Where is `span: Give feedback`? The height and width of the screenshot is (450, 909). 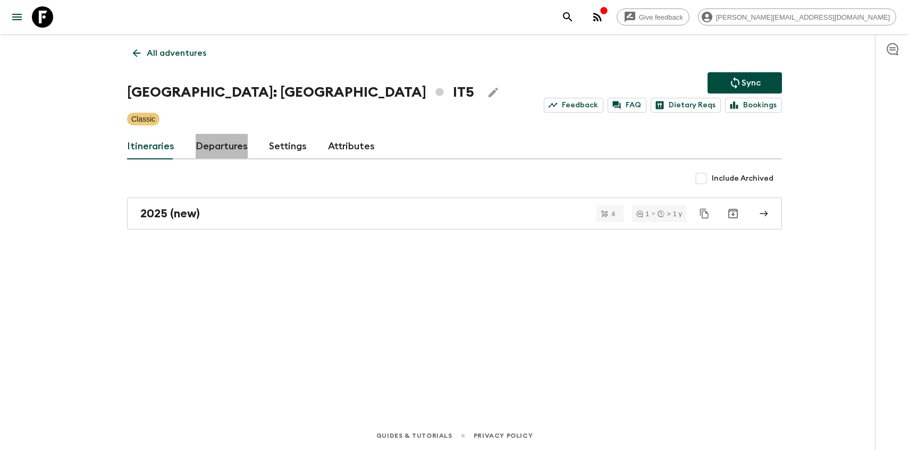 span: Give feedback is located at coordinates (660, 17).